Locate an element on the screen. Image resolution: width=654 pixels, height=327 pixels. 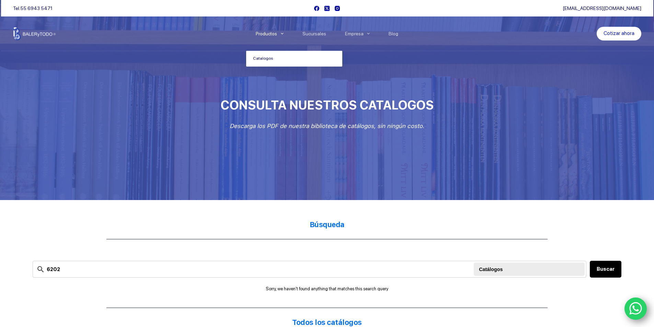
span: Tel. is located at coordinates (33, 8).